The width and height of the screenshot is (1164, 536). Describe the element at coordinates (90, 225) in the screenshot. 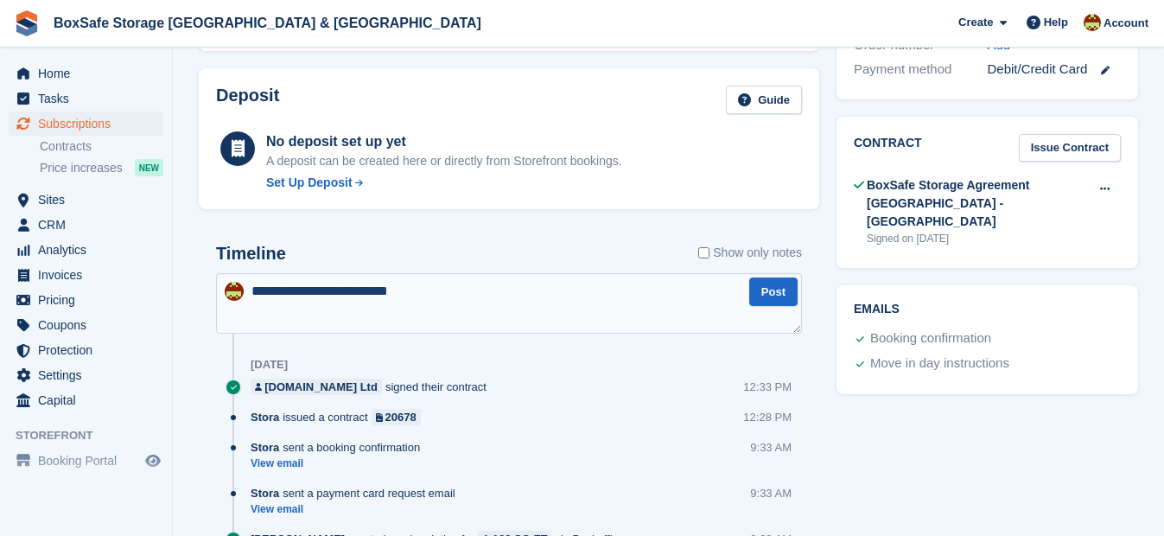

I see `span: CRM` at that location.